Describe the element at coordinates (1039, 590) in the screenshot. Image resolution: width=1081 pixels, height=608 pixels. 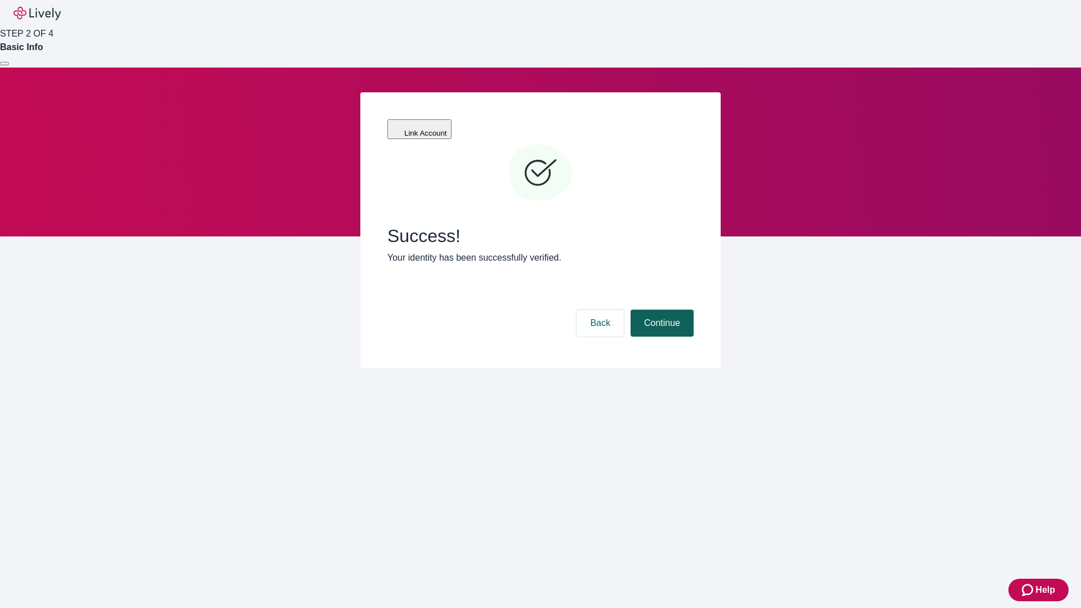
I see `button: Zendesk support iconHelp` at that location.